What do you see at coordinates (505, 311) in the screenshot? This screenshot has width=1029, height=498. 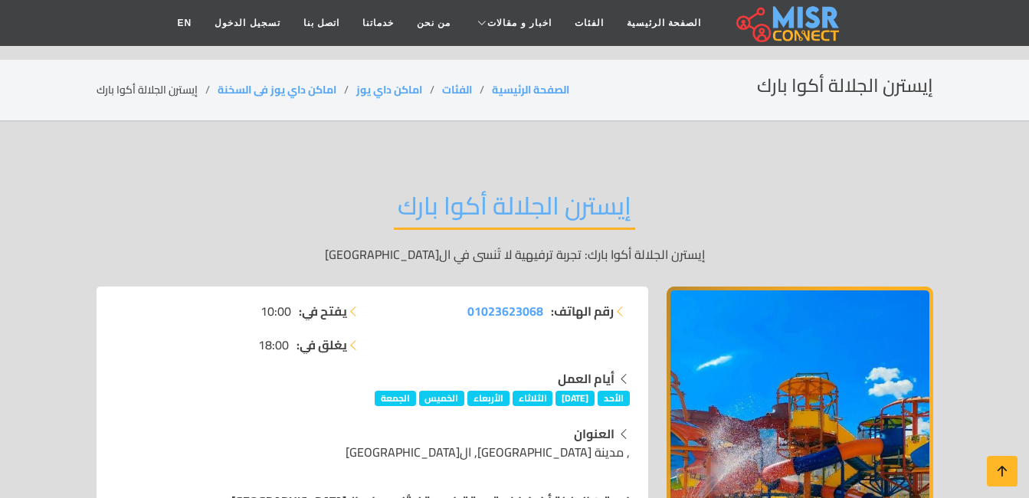 I see `span: 01023623068` at bounding box center [505, 311].